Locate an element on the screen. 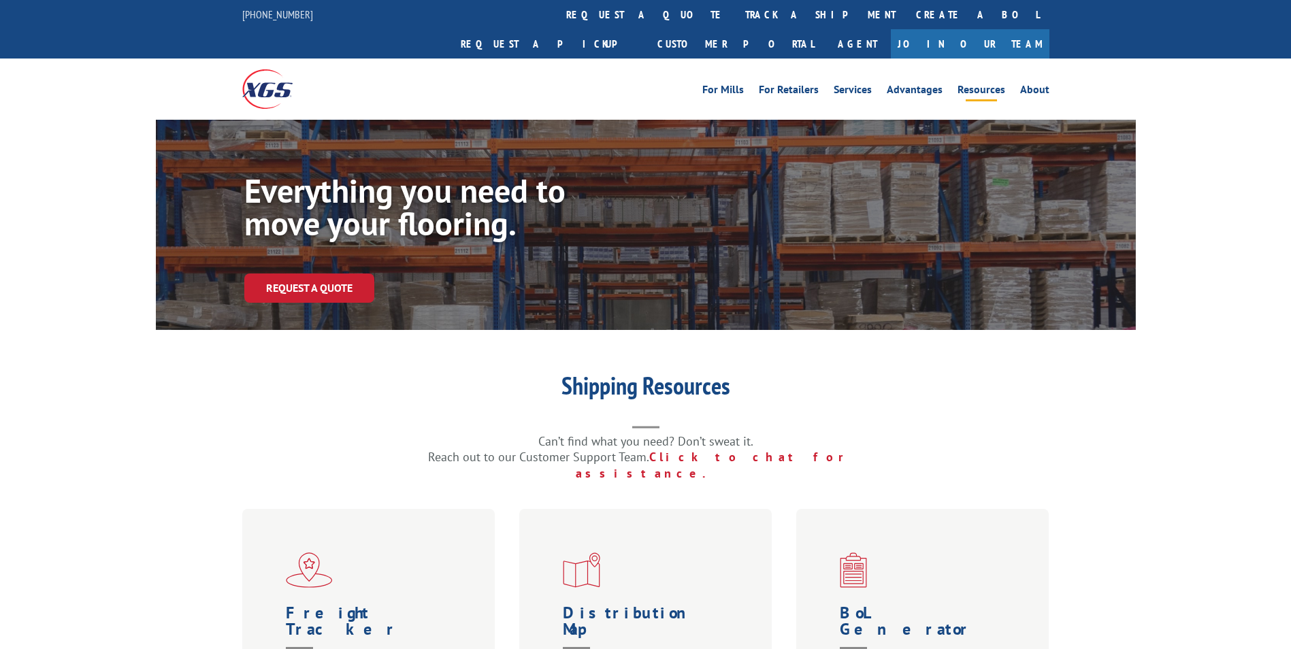 This screenshot has height=649, width=1291. a: For Mills is located at coordinates (723, 92).